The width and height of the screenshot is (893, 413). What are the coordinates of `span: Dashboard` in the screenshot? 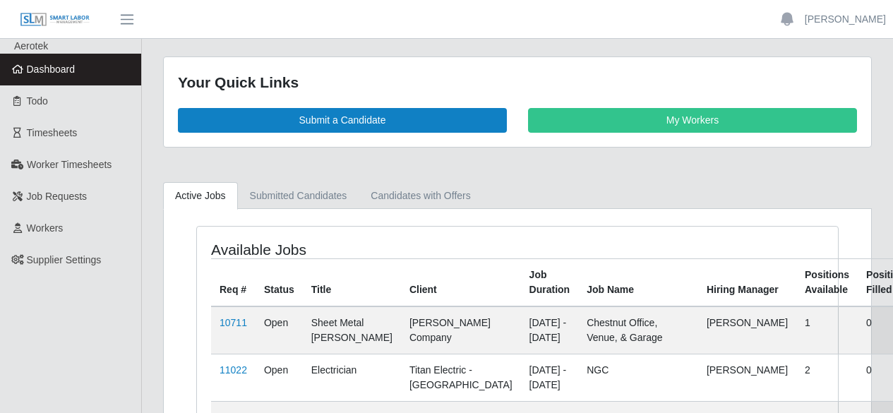 It's located at (51, 69).